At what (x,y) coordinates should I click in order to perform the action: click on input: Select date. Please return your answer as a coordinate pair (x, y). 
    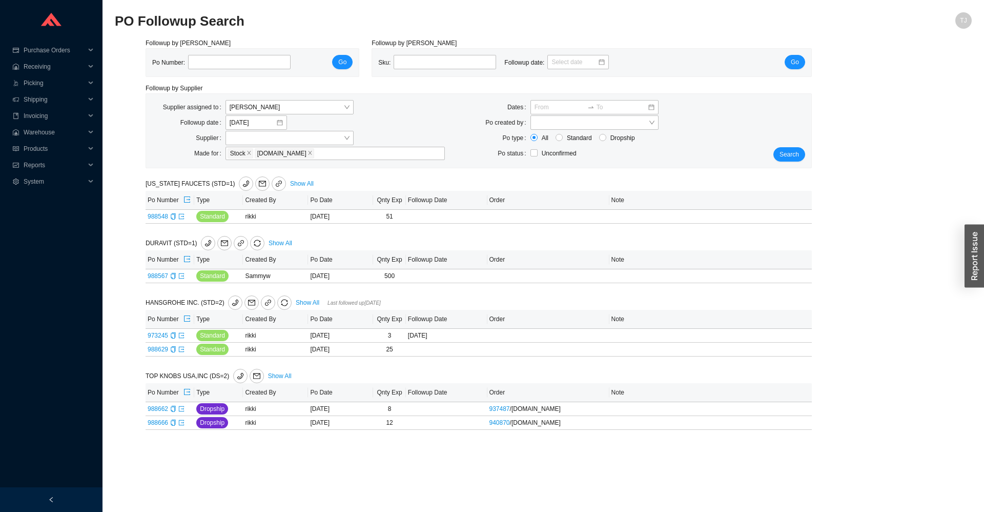
    Looking at the image, I should click on (575, 62).